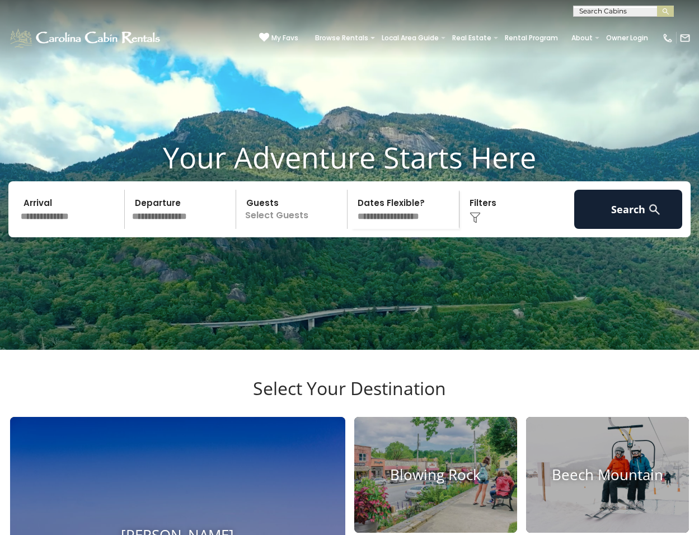 The height and width of the screenshot is (535, 699). Describe the element at coordinates (410, 38) in the screenshot. I see `a: Local Area Guide` at that location.